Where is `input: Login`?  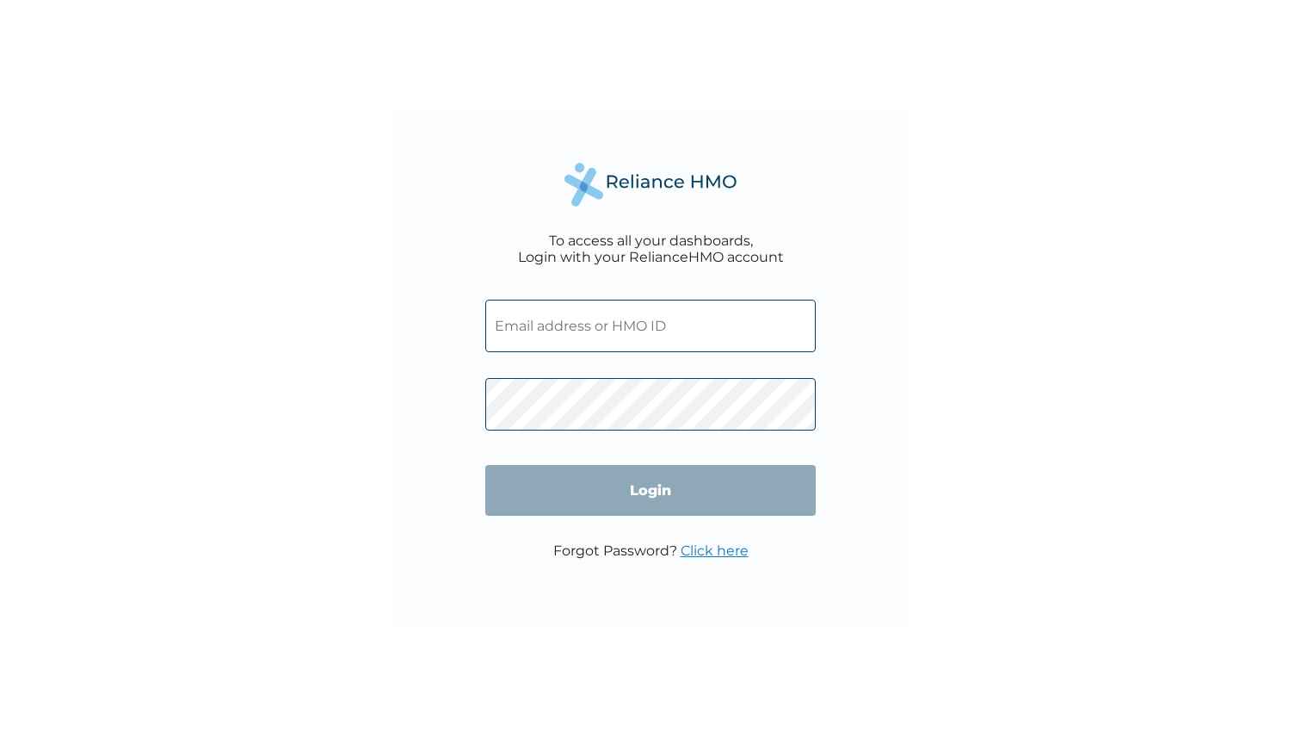 input: Login is located at coordinates (651, 490).